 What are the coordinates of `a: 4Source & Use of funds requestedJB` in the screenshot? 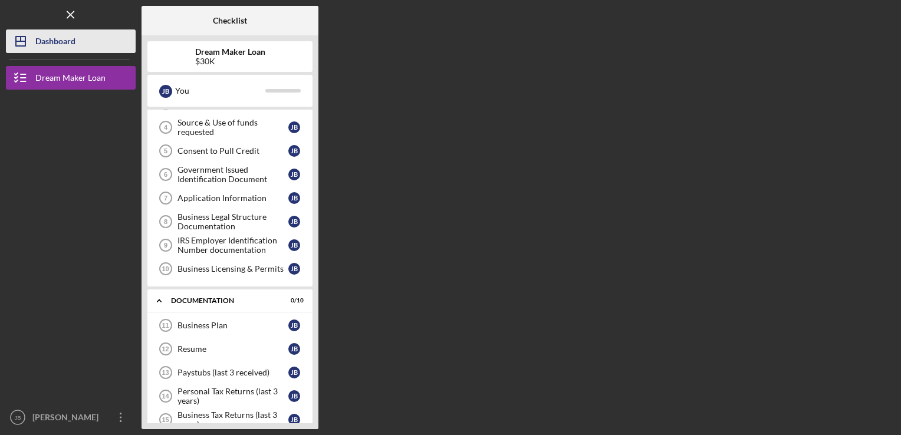 It's located at (230, 127).